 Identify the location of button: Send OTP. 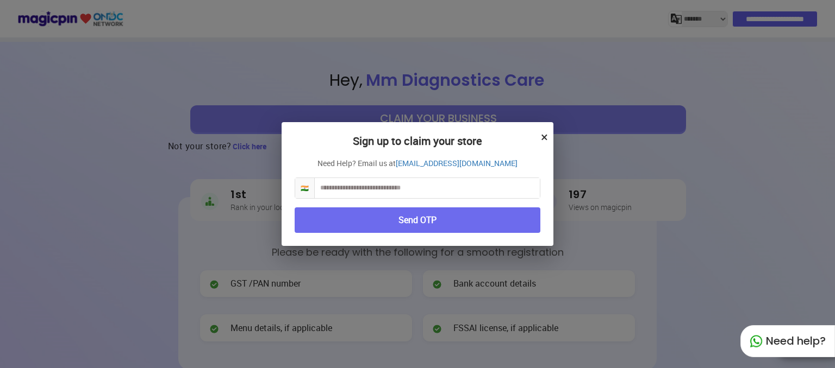
(417, 220).